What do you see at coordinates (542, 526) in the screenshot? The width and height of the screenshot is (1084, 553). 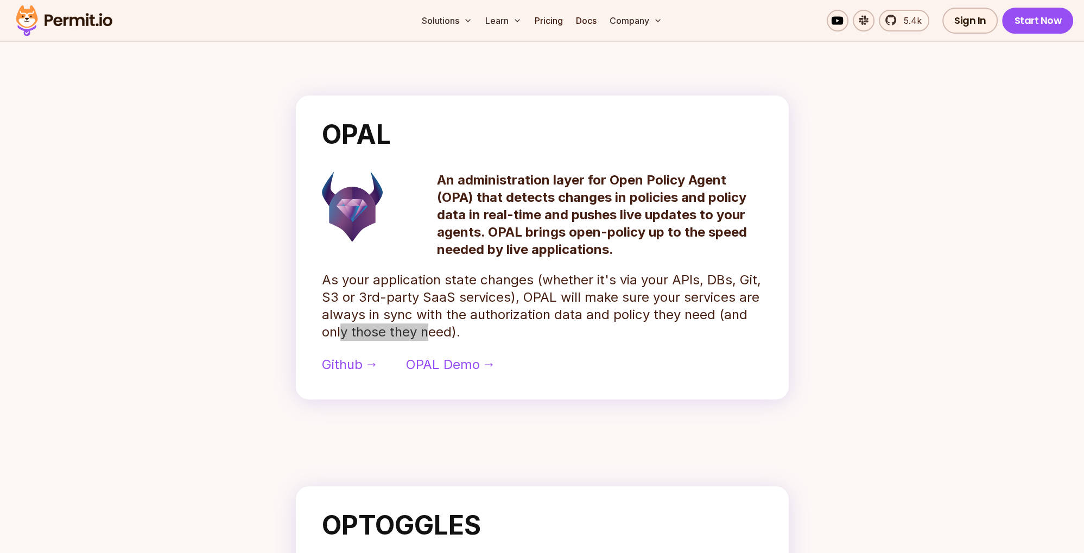 I see `h2: OPTOGGLES` at bounding box center [542, 526].